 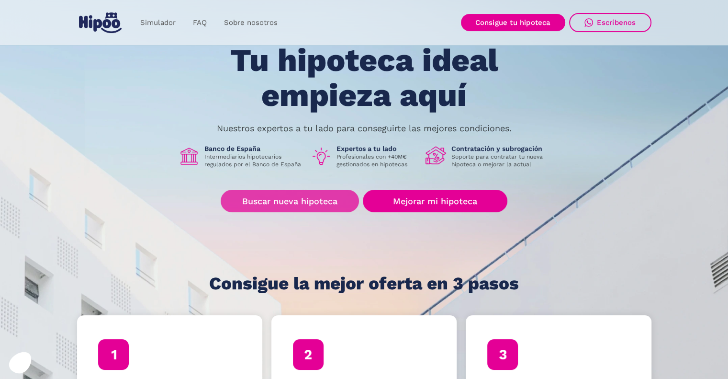 I want to click on p: Nuestros expertos a tu lado para conseguirte las mejores condiciones., so click(x=364, y=128).